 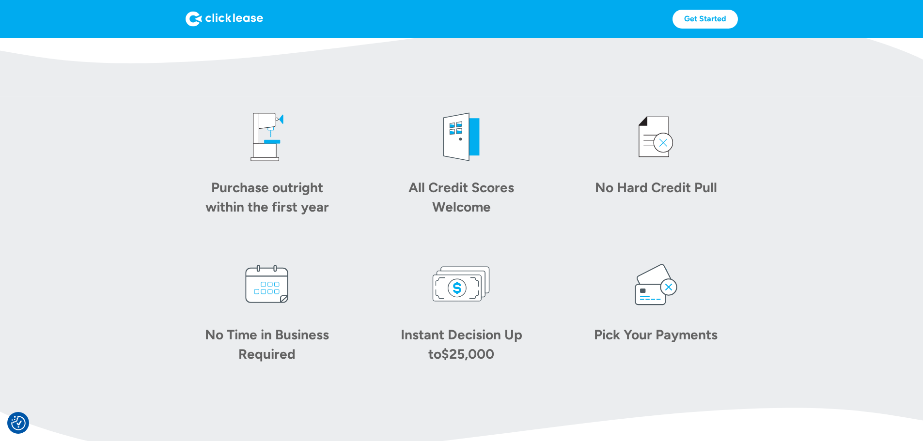 What do you see at coordinates (656, 137) in the screenshot?
I see `img: credit icon` at bounding box center [656, 137].